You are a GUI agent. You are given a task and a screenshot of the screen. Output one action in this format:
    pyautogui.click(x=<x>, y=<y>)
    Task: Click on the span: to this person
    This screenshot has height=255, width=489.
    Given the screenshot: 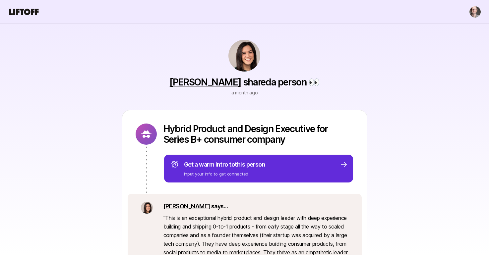 What is the action you would take?
    pyautogui.click(x=247, y=165)
    